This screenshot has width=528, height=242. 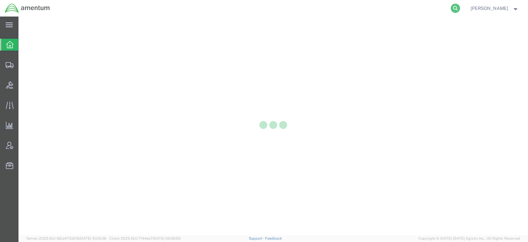 I want to click on a: Support, so click(x=257, y=238).